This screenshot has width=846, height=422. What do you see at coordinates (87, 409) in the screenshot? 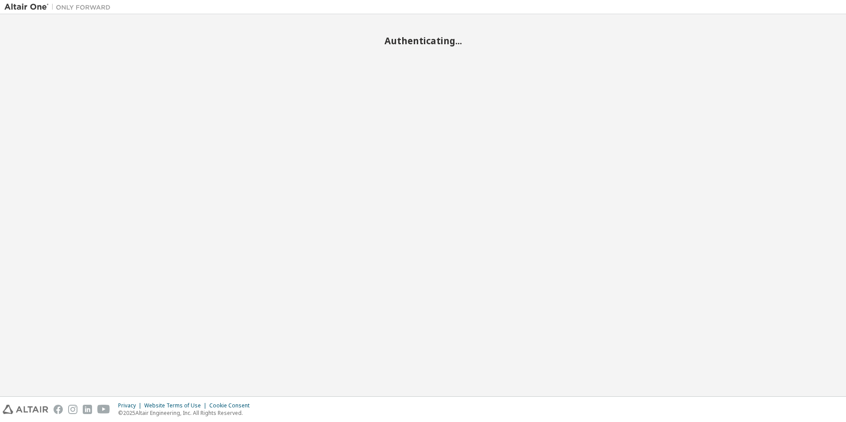
I see `img: linkedin.svg` at bounding box center [87, 409].